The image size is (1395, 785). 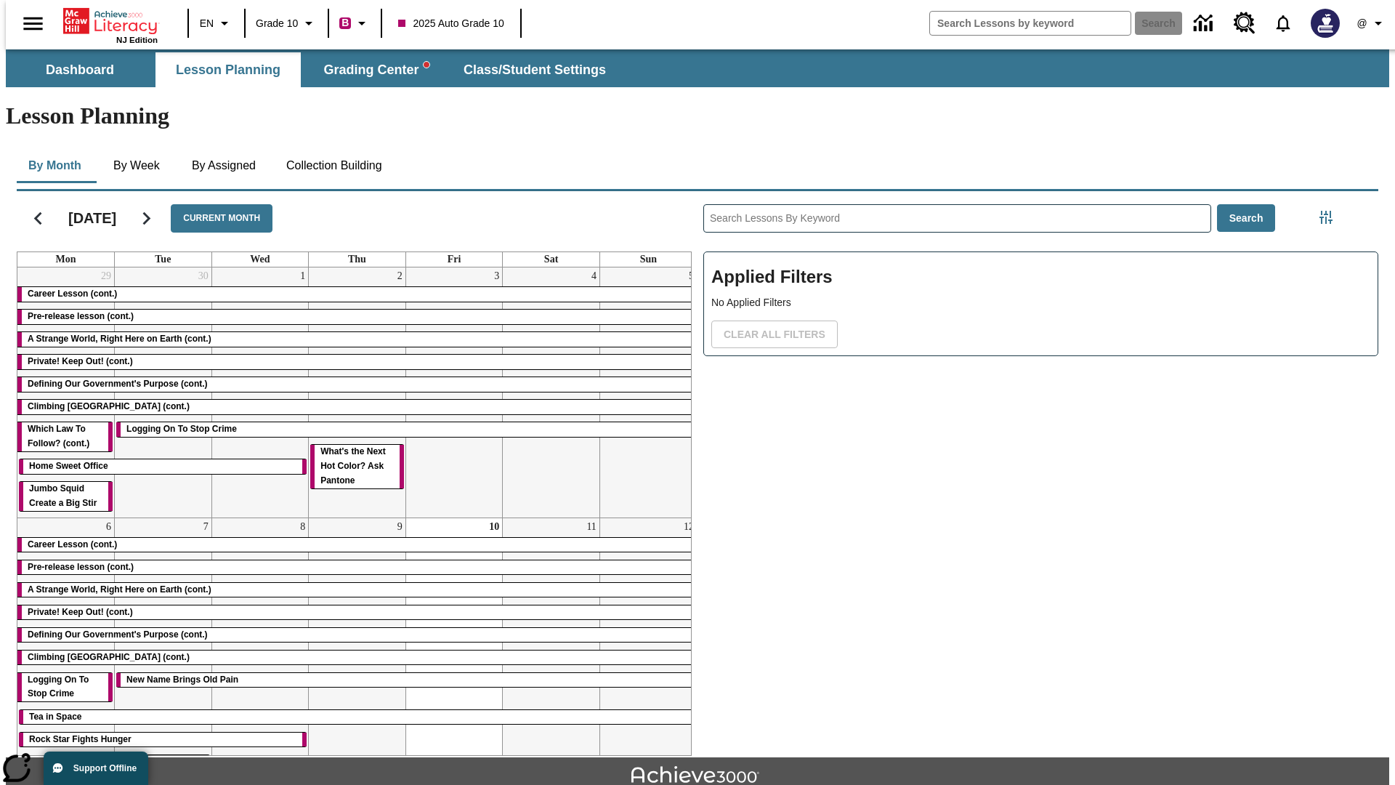 What do you see at coordinates (228, 70) in the screenshot?
I see `button: Lesson Planning` at bounding box center [228, 70].